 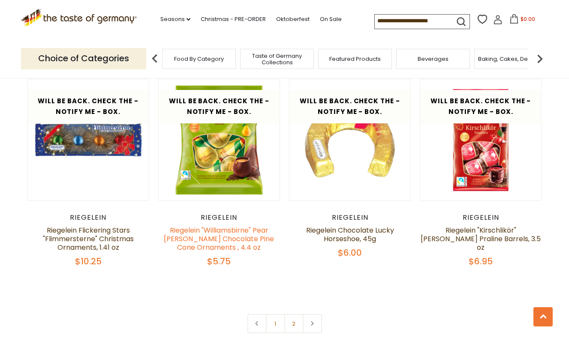 What do you see at coordinates (277, 59) in the screenshot?
I see `a: Taste of Germany Collections` at bounding box center [277, 59].